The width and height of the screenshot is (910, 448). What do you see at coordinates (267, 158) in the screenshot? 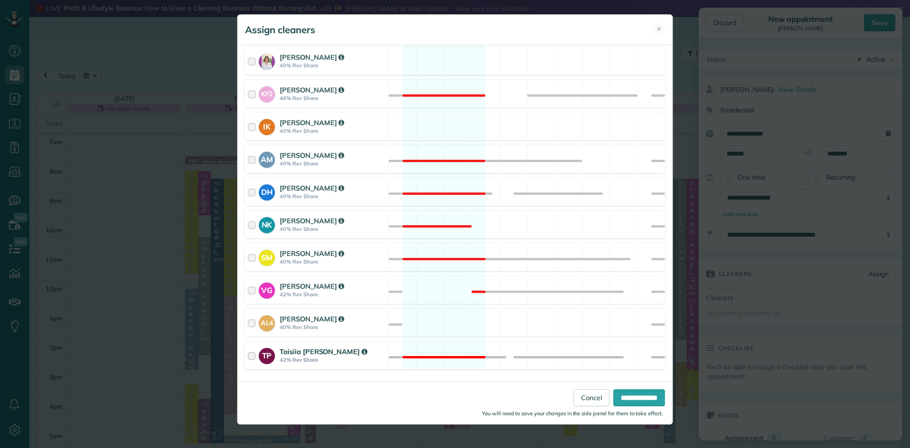
I see `strong: AM` at bounding box center [267, 158].